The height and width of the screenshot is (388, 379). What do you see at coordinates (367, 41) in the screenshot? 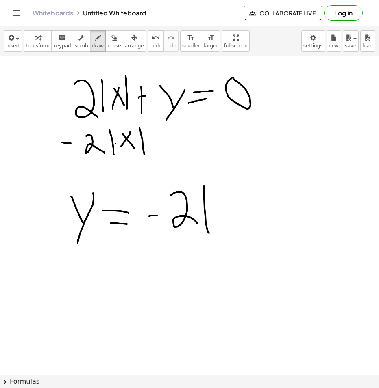
I see `button: load` at bounding box center [367, 41].